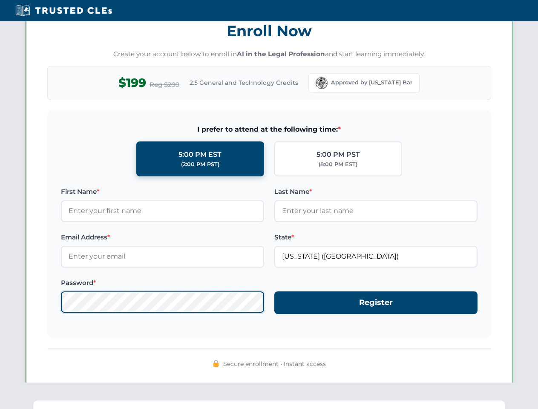 The image size is (538, 409). What do you see at coordinates (269, 129) in the screenshot?
I see `span: I prefer to attend at the following time:` at bounding box center [269, 129].